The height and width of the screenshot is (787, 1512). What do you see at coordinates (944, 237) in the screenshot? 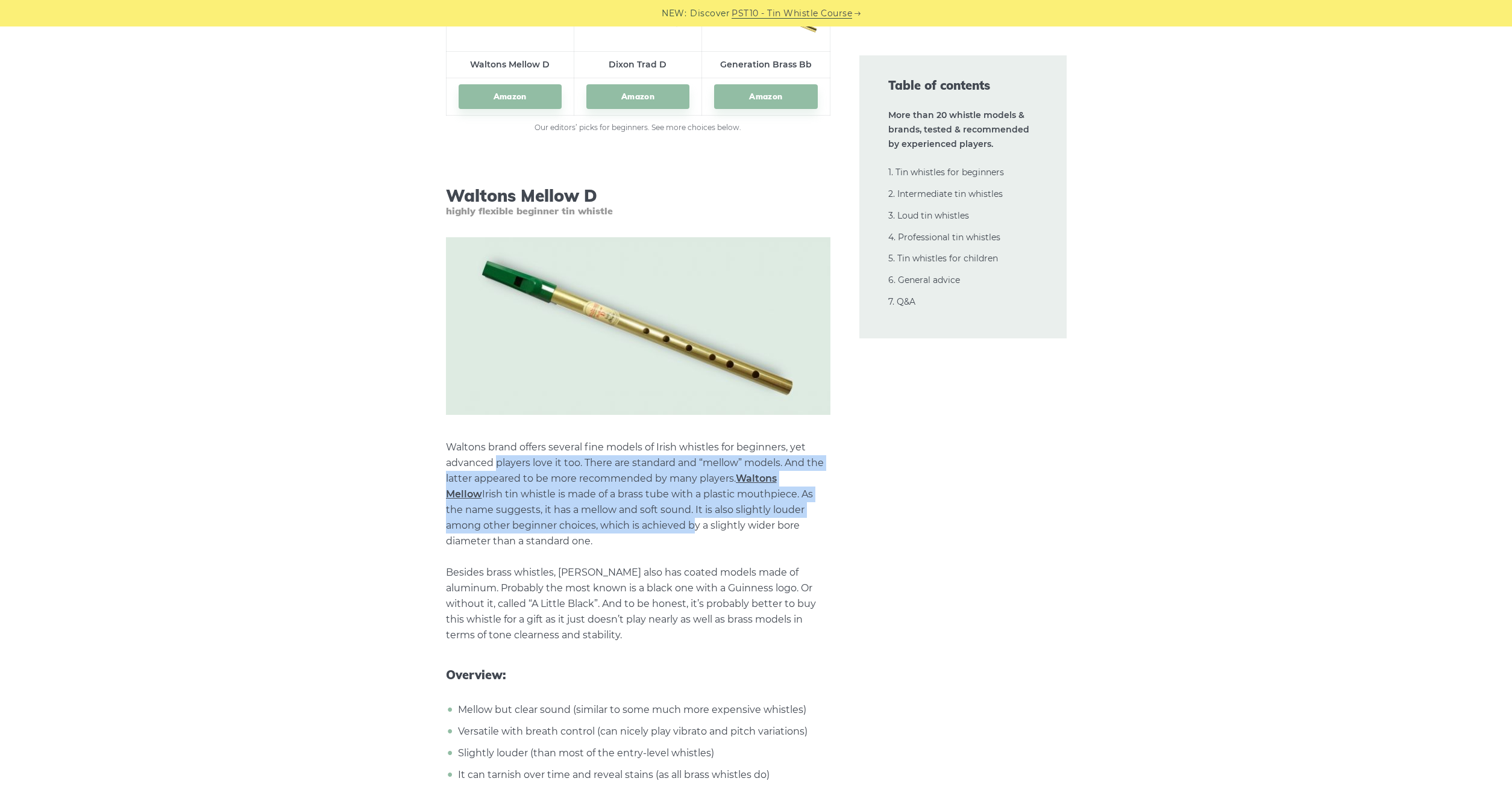
I see `a: 4. Professional tin whistles` at bounding box center [944, 237].